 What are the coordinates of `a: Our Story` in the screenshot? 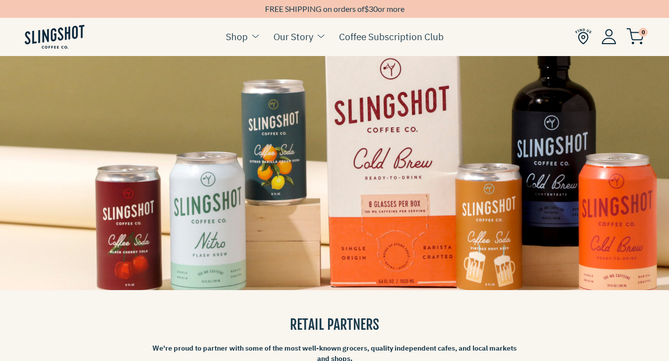 It's located at (293, 37).